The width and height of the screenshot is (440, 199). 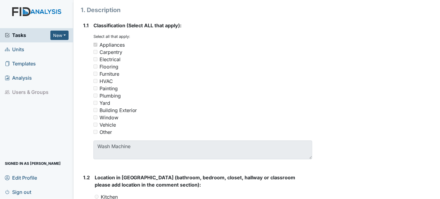 What do you see at coordinates (95, 74) in the screenshot?
I see `input: Furniture` at bounding box center [95, 74].